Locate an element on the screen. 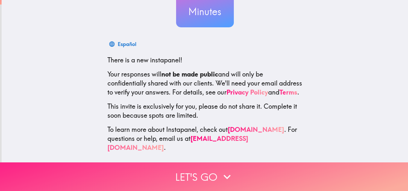 This screenshot has height=191, width=408. div: Español is located at coordinates (127, 44).